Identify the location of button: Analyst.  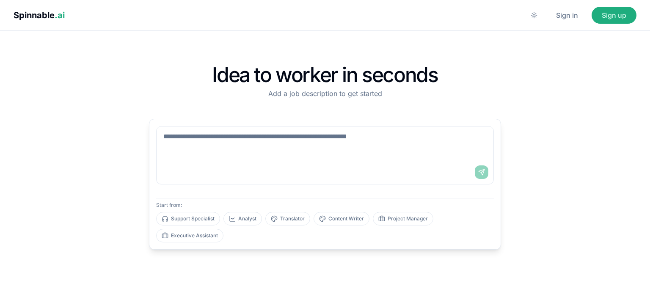
(242, 219).